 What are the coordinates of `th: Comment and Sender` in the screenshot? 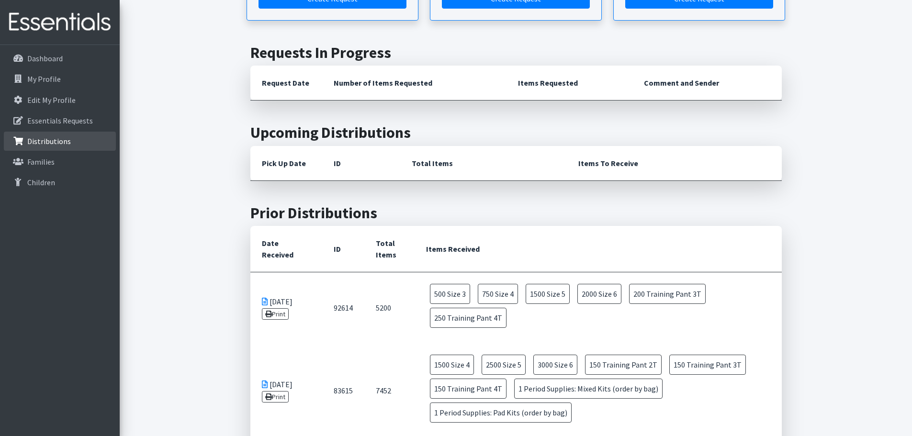 It's located at (706, 83).